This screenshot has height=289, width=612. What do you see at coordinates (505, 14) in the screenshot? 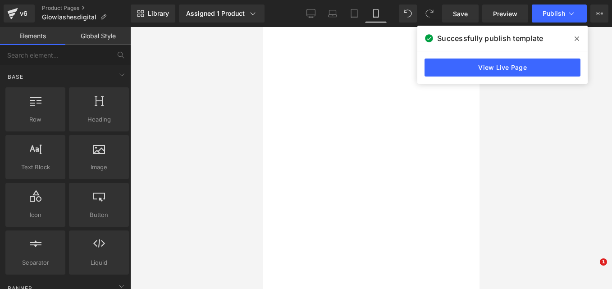
I see `a: Preview` at bounding box center [505, 14].